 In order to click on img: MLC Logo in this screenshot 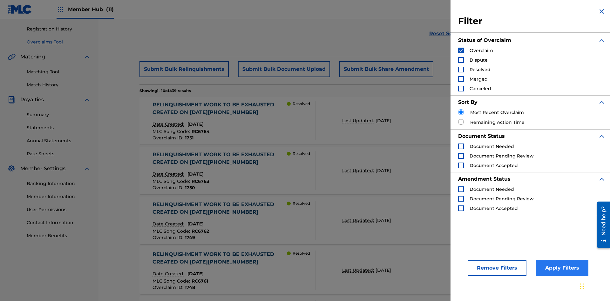, I will do `click(20, 9)`.